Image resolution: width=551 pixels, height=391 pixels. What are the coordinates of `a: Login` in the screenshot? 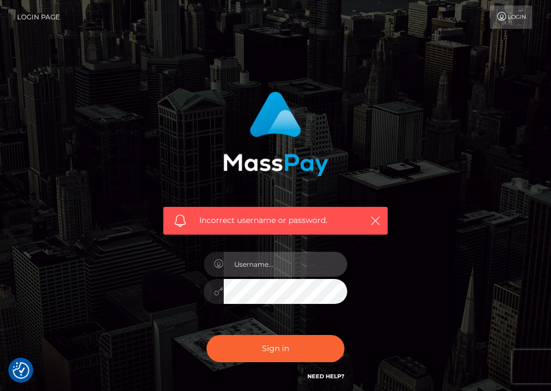 It's located at (511, 17).